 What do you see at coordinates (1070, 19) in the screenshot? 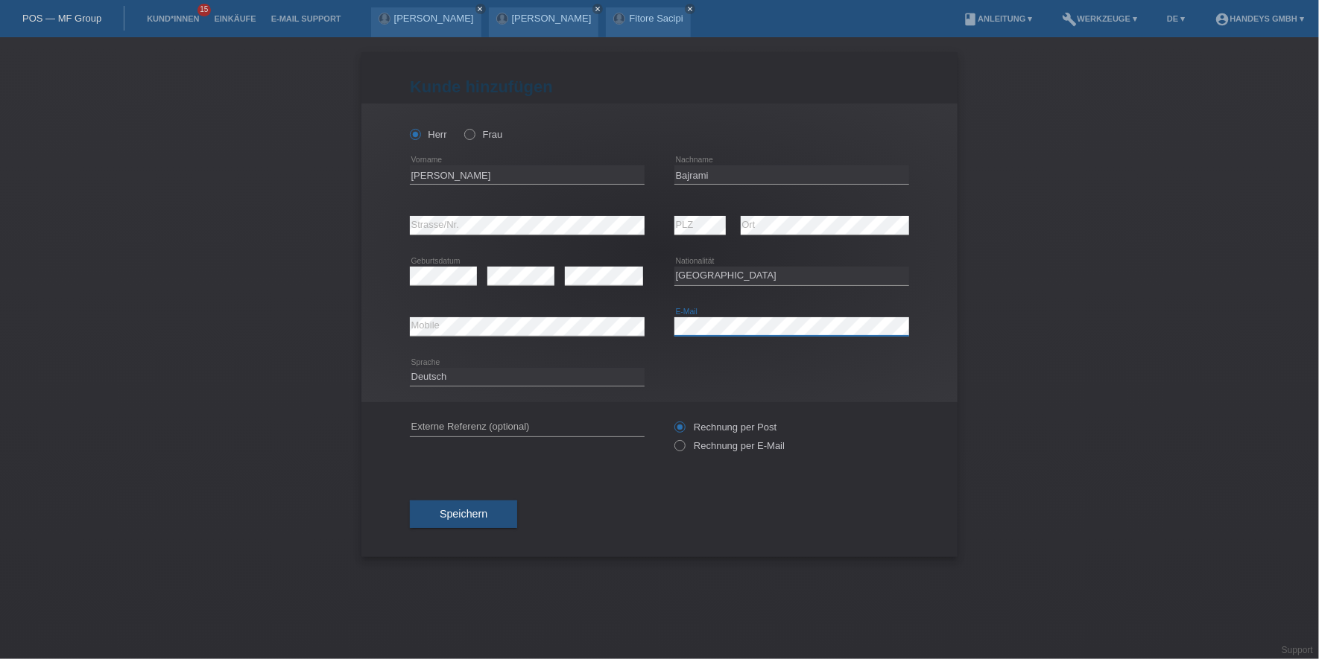
I see `i: build` at bounding box center [1070, 19].